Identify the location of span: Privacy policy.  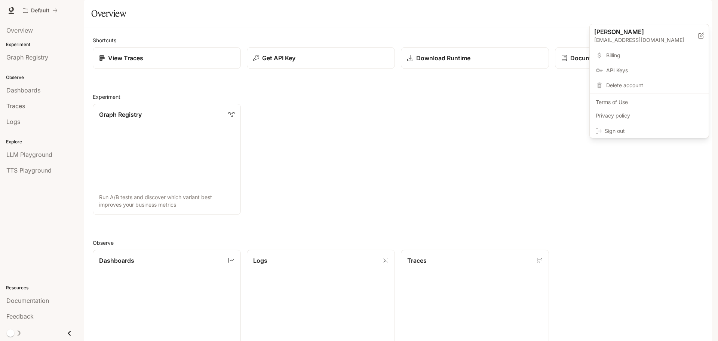
(649, 116).